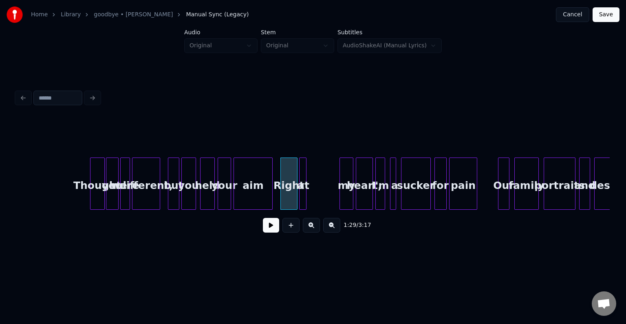 Image resolution: width=626 pixels, height=324 pixels. What do you see at coordinates (350, 225) in the screenshot?
I see `span: 1:29` at bounding box center [350, 225].